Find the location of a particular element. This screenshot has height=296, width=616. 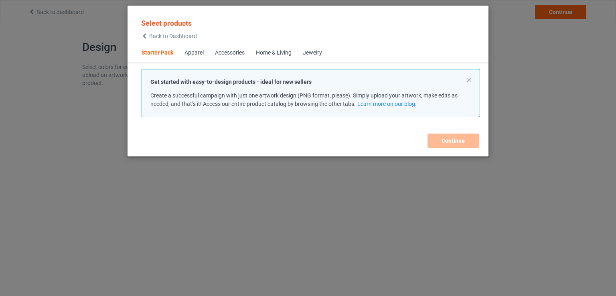

span: Create a successful campaign with just one artwork design (PNG format, please). Simply upload you... is located at coordinates (304, 100).